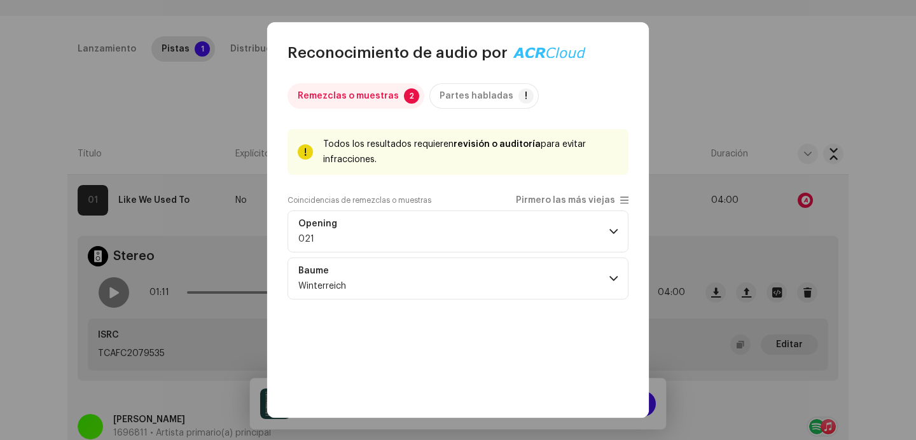 The height and width of the screenshot is (440, 916). I want to click on strong: Opening, so click(317, 224).